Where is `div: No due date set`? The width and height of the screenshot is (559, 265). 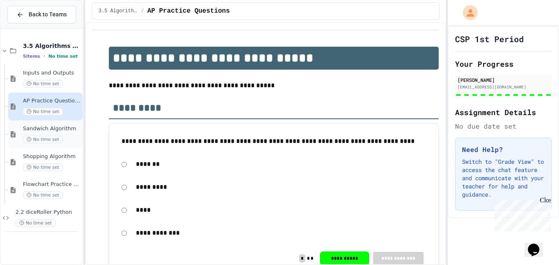 div: No due date set is located at coordinates (503, 126).